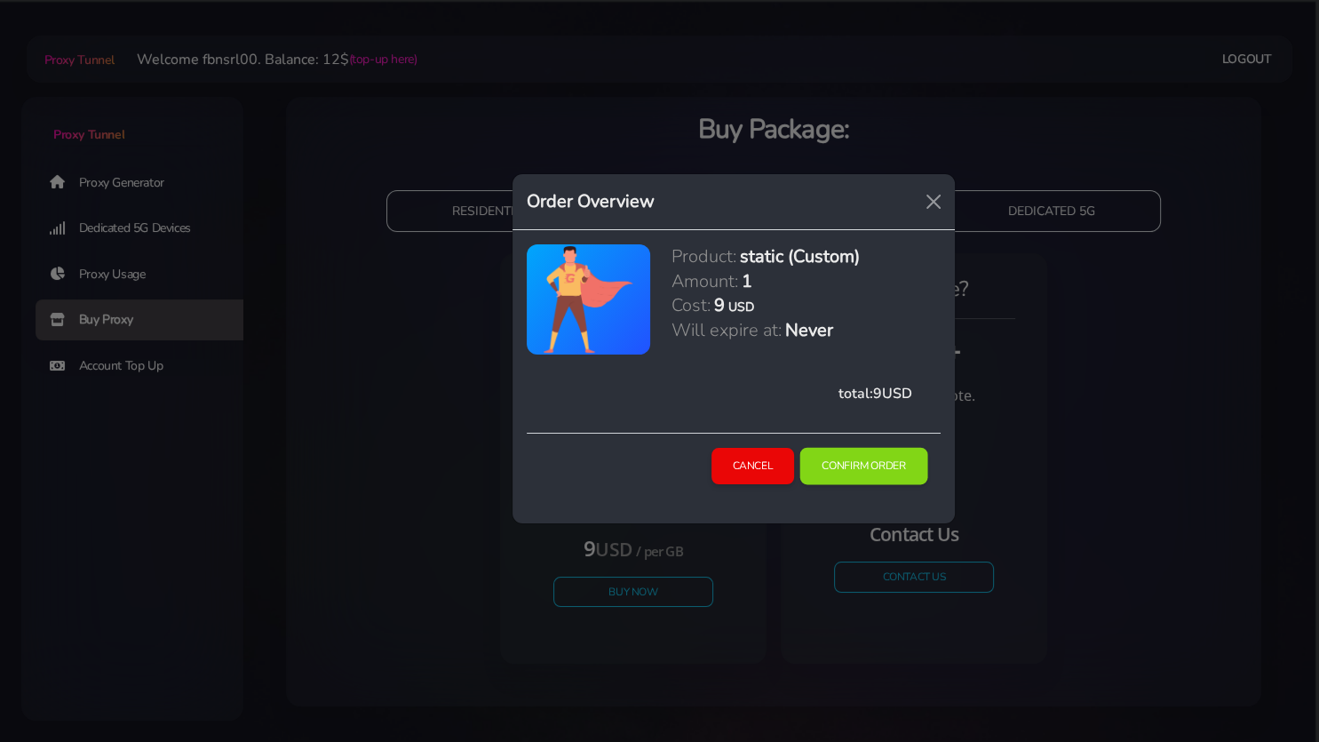 The height and width of the screenshot is (742, 1319). I want to click on button: Close, so click(934, 202).